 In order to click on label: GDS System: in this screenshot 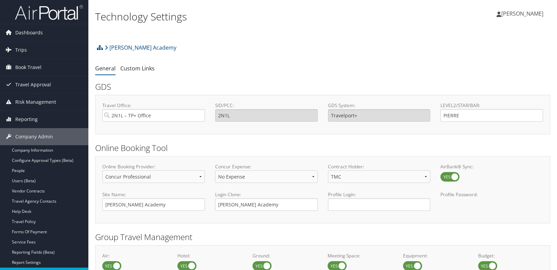, I will do `click(379, 105)`.